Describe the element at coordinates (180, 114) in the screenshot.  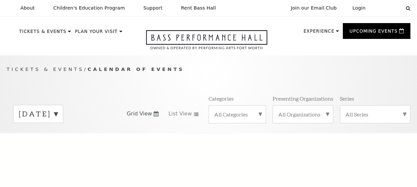
I see `span: List View` at that location.